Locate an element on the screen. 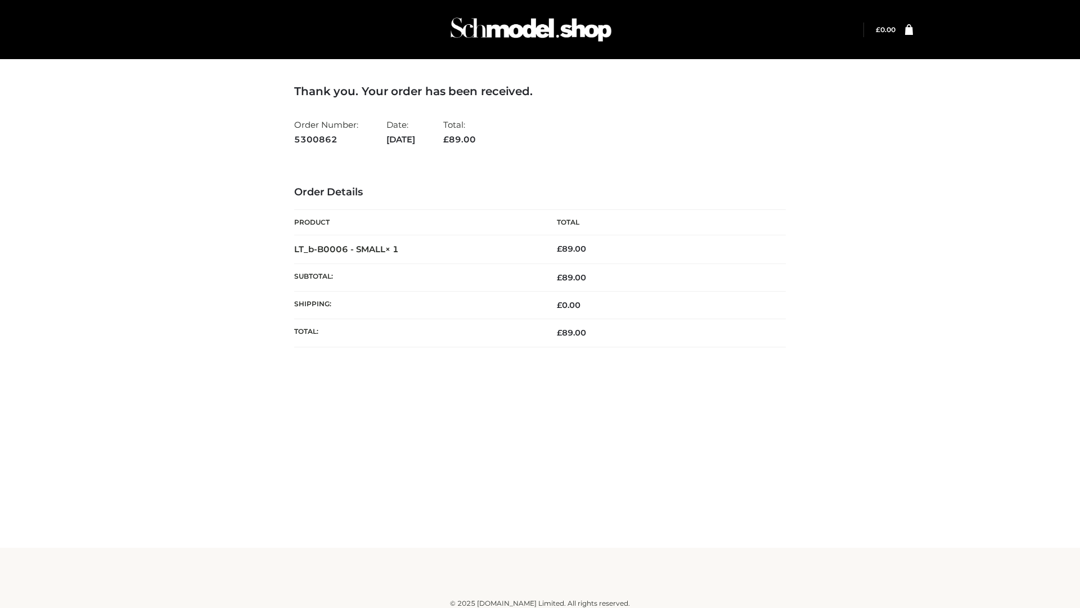 The image size is (1080, 608). strong: 5300862 is located at coordinates (326, 140).